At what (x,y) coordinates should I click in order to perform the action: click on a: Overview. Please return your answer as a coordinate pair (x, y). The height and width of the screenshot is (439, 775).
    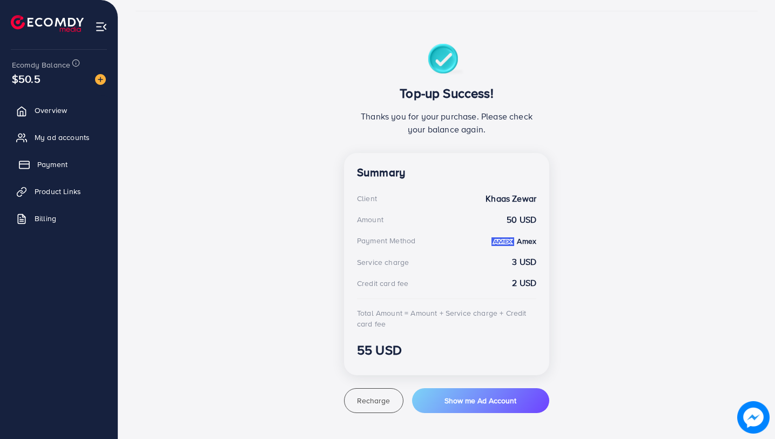
    Looking at the image, I should click on (59, 110).